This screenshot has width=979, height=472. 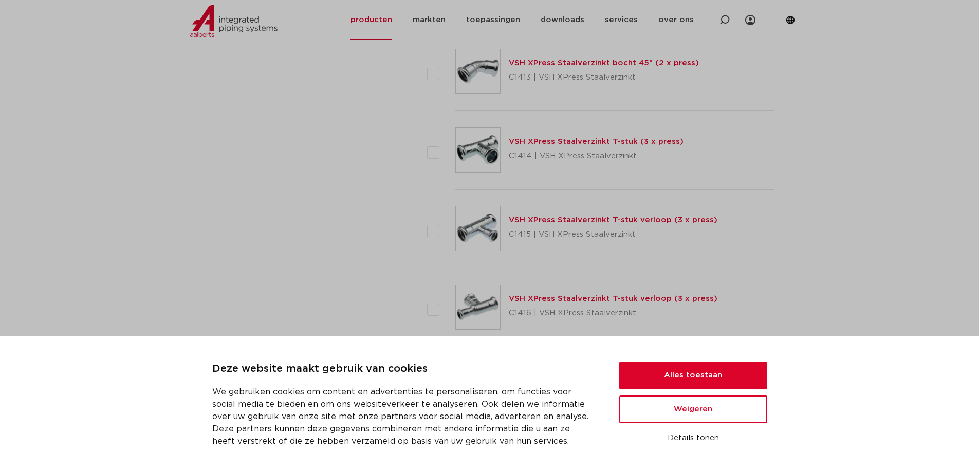 What do you see at coordinates (613, 235) in the screenshot?
I see `p: C1415 | VSH XPress Staalverzinkt` at bounding box center [613, 235].